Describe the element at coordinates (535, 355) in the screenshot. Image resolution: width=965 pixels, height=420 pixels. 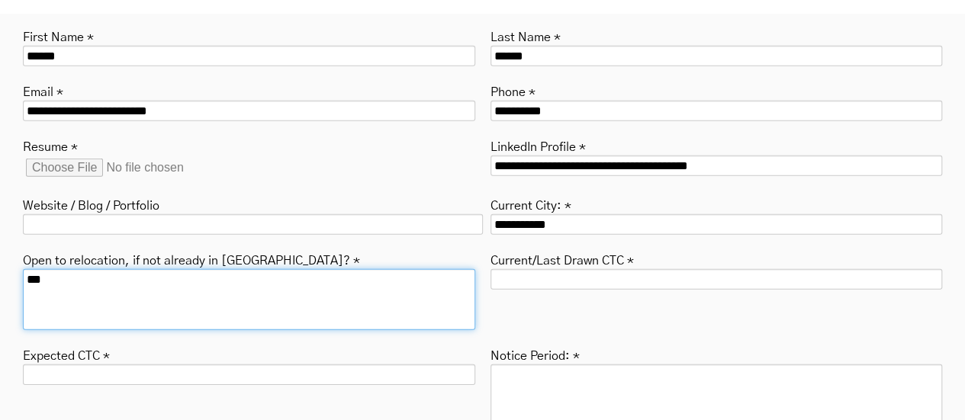
I see `label: Notice Period: *` at that location.